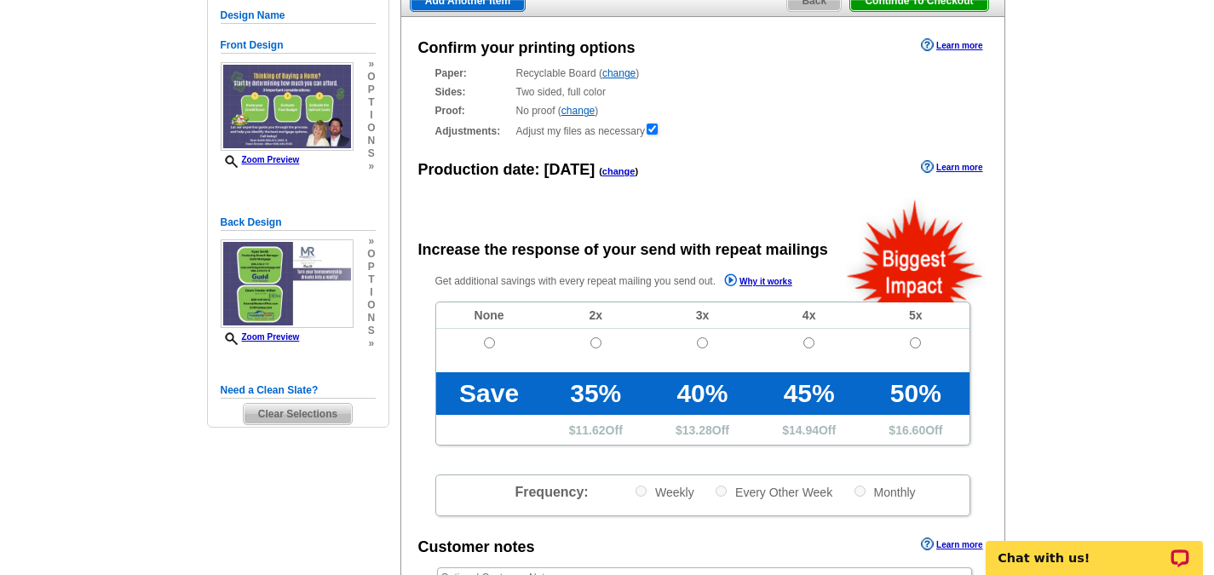 This screenshot has height=575, width=1214. What do you see at coordinates (473, 111) in the screenshot?
I see `strong: Proof:` at bounding box center [473, 111].